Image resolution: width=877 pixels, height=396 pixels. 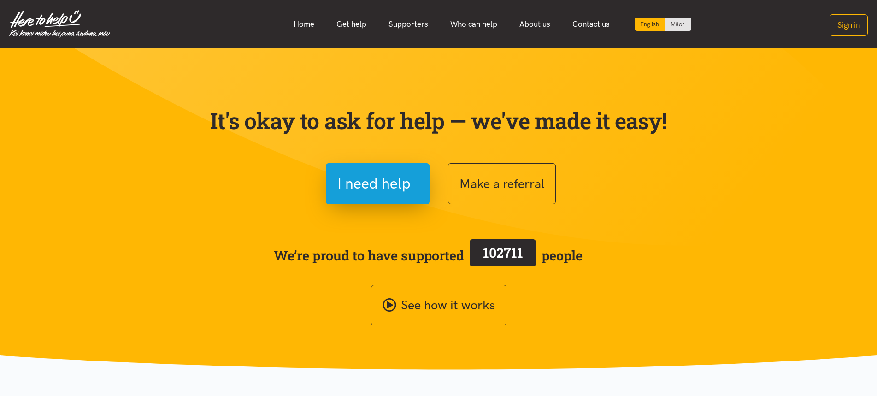 What do you see at coordinates (304, 24) in the screenshot?
I see `a: Home` at bounding box center [304, 24].